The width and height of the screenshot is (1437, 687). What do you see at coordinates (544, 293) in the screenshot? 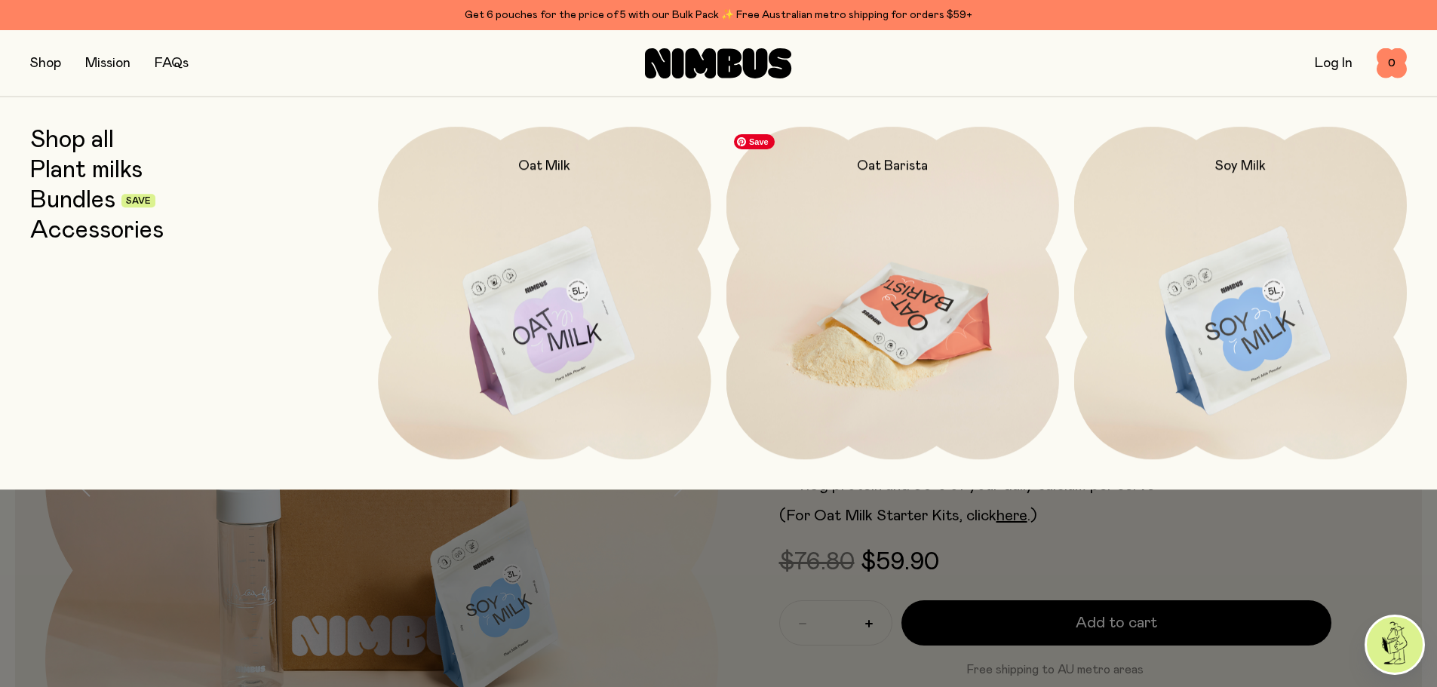
I see `a: Oat Milk` at bounding box center [544, 293].